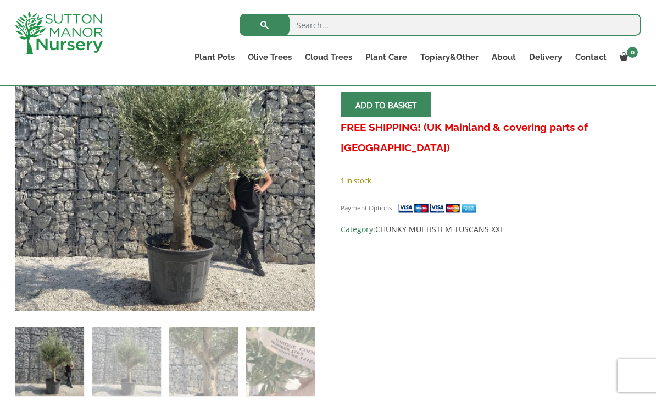 The width and height of the screenshot is (656, 400). Describe the element at coordinates (126, 361) in the screenshot. I see `img: Olive Tree Tuscan Multi Stem Chunky Trunk J769 - Image 2` at that location.